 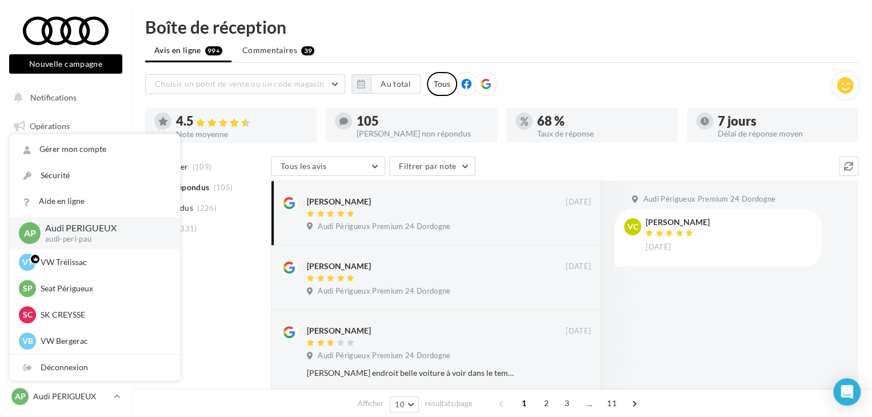 What do you see at coordinates (242, 121) in the screenshot?
I see `div: 4.5` at bounding box center [242, 121].